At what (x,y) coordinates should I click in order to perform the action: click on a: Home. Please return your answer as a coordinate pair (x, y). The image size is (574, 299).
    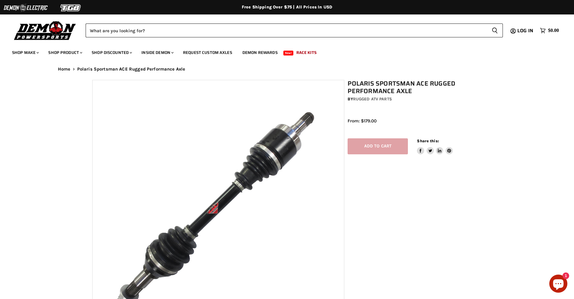
    Looking at the image, I should click on (64, 69).